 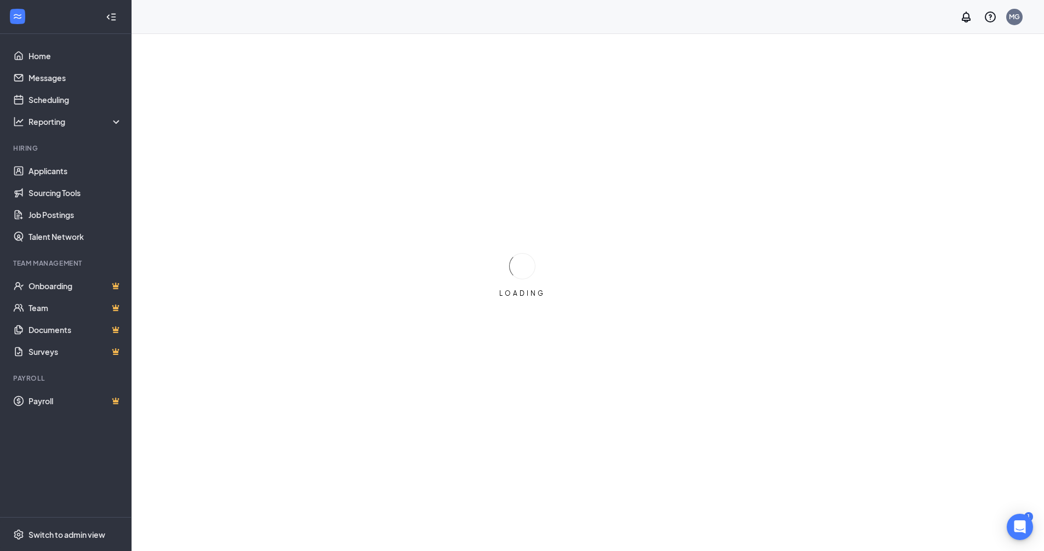 I want to click on a: Sourcing Tools, so click(x=75, y=193).